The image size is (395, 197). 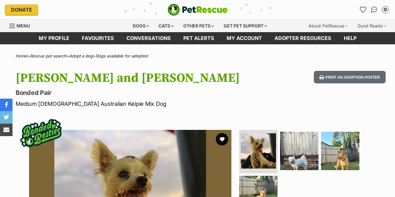 I want to click on div: About PetRescue, so click(x=328, y=26).